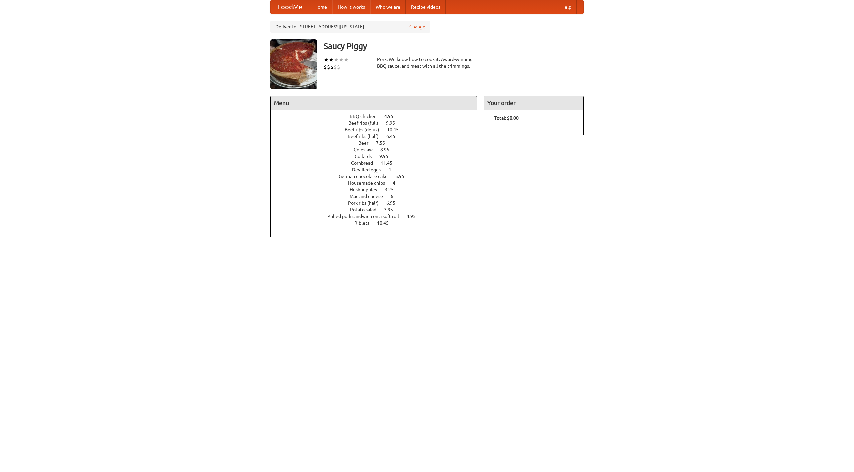 The height and width of the screenshot is (472, 854). Describe the element at coordinates (378, 210) in the screenshot. I see `a: Potato salad 3.95` at that location.